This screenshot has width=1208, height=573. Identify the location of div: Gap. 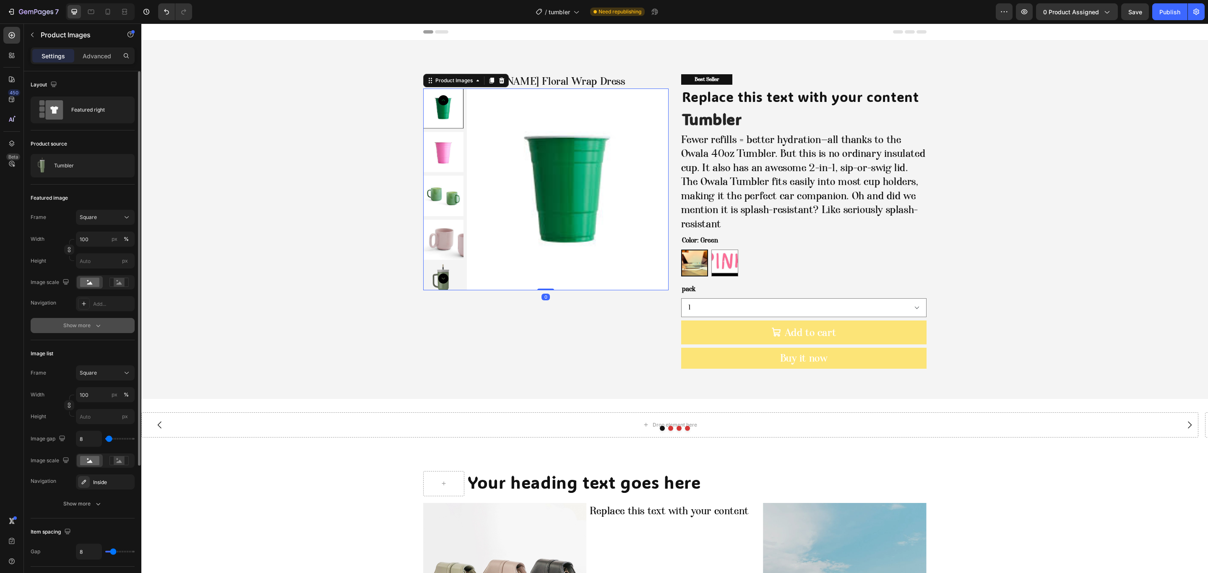
(35, 551).